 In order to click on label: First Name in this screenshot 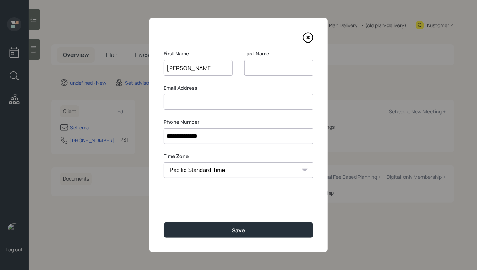, I will do `click(198, 54)`.